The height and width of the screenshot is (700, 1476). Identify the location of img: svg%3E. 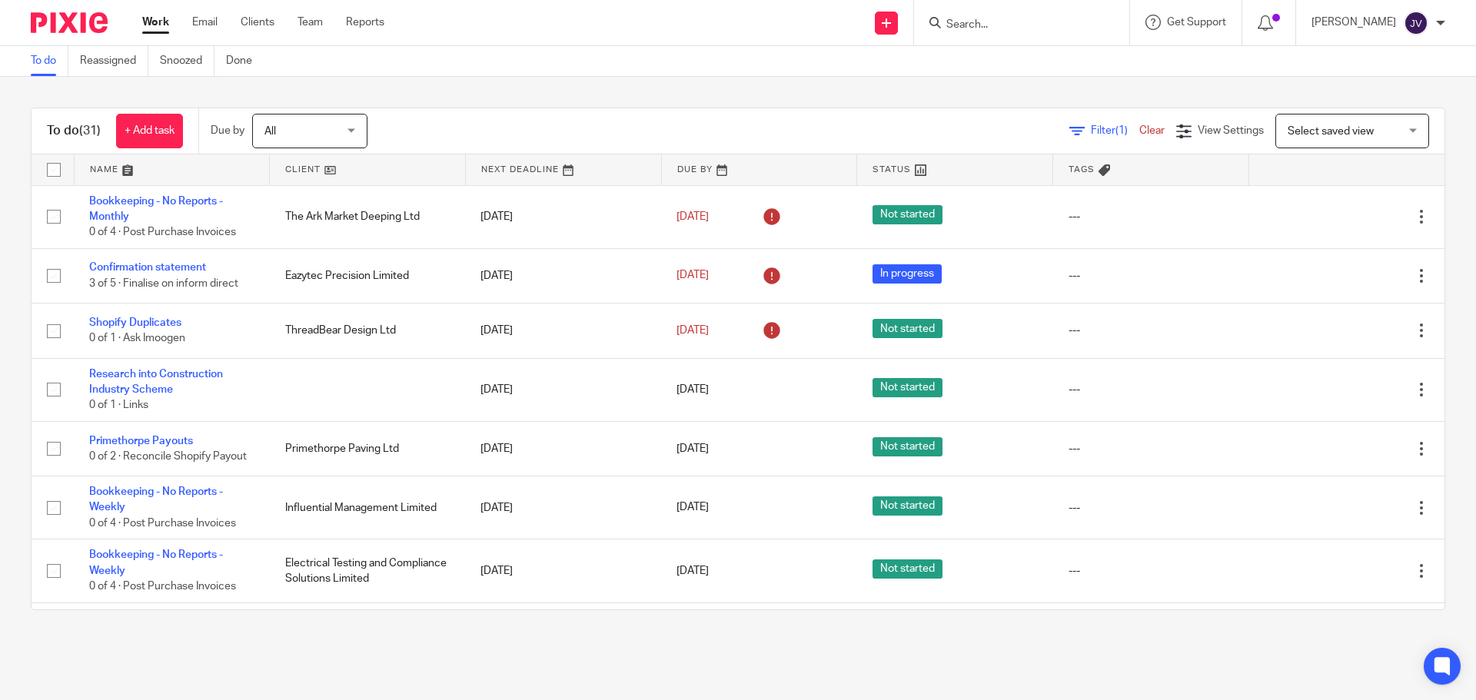
(1416, 23).